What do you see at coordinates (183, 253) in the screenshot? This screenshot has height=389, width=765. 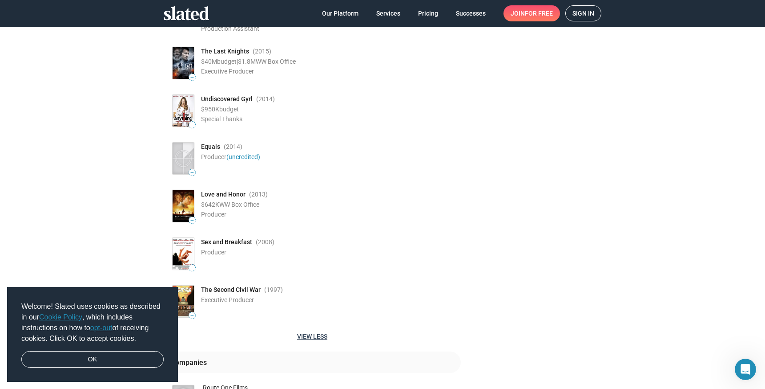 I see `img: Poster: Sex and Breakfast` at bounding box center [183, 253].